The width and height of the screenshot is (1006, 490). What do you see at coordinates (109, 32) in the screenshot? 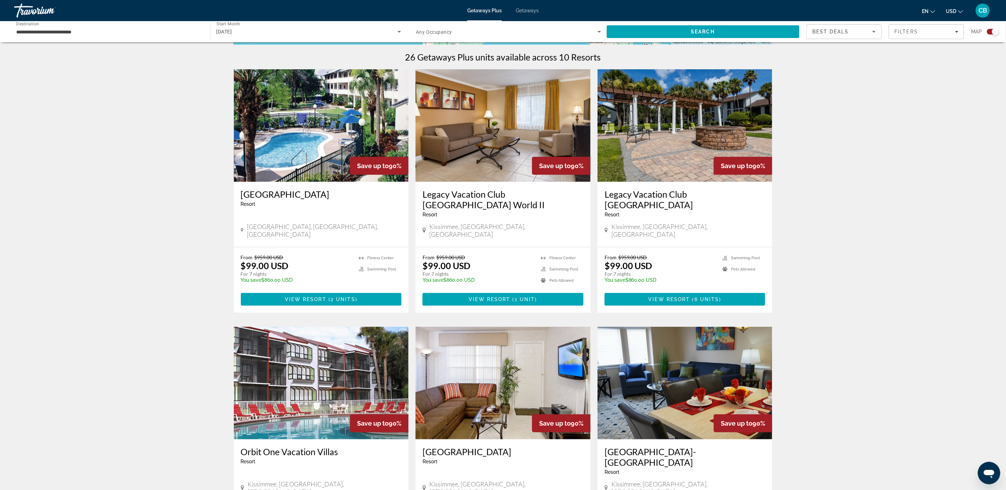
I see `input: Select destination` at bounding box center [109, 32].